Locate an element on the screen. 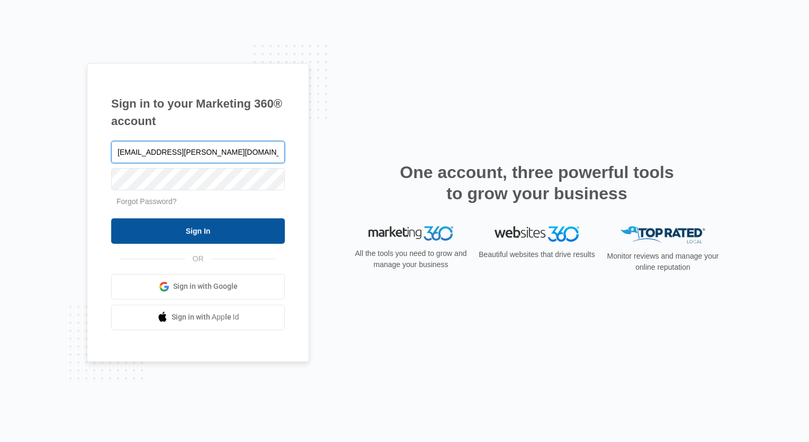 The width and height of the screenshot is (809, 442). span: OR is located at coordinates (198, 258).